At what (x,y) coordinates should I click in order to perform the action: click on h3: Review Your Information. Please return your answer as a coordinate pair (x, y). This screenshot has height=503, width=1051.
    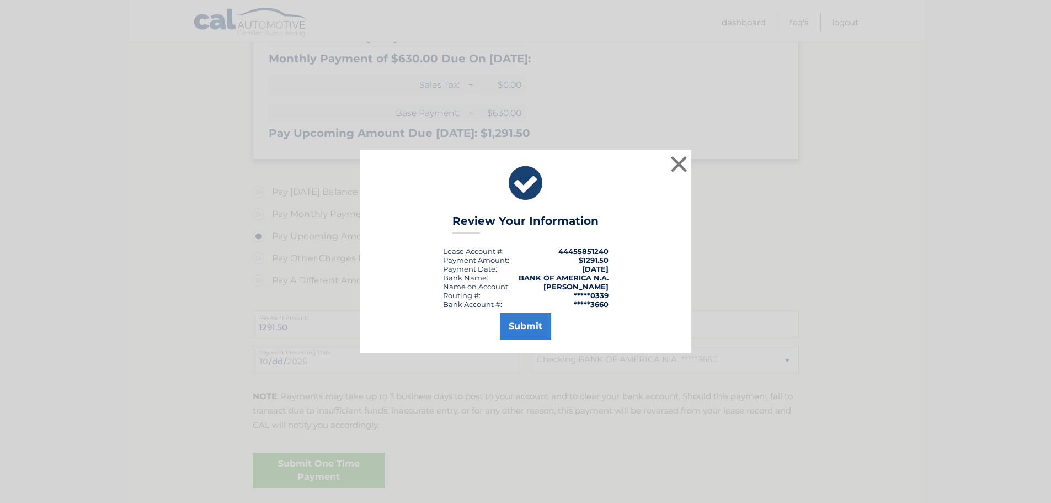
    Looking at the image, I should click on (525, 223).